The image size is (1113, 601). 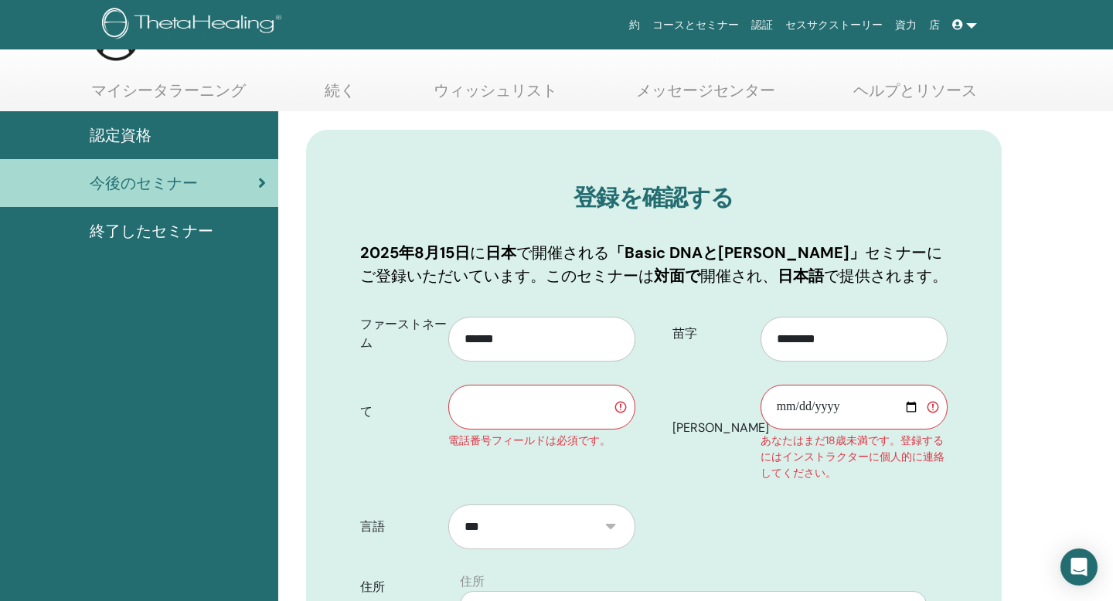 I want to click on font: で提供されます, so click(x=878, y=276).